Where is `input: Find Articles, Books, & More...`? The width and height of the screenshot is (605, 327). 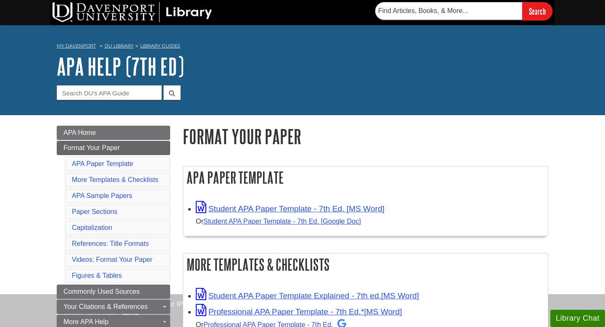
input: Find Articles, Books, & More... is located at coordinates (449, 11).